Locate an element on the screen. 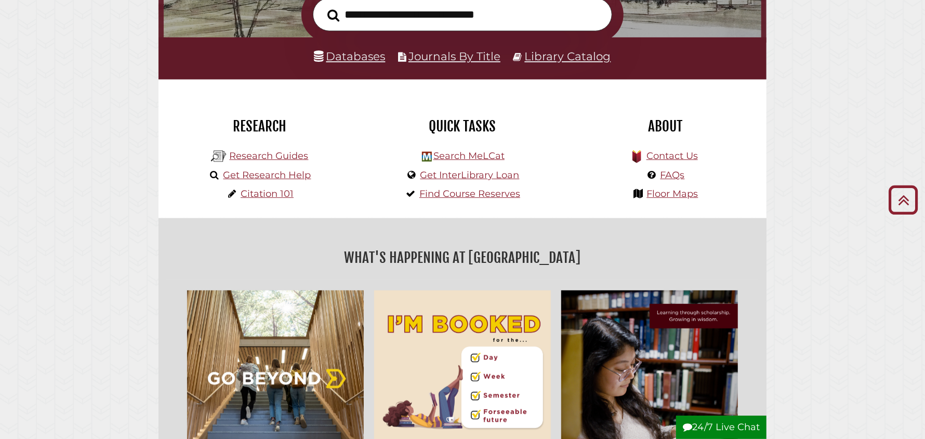 This screenshot has height=439, width=925. h2: About is located at coordinates (665, 126).